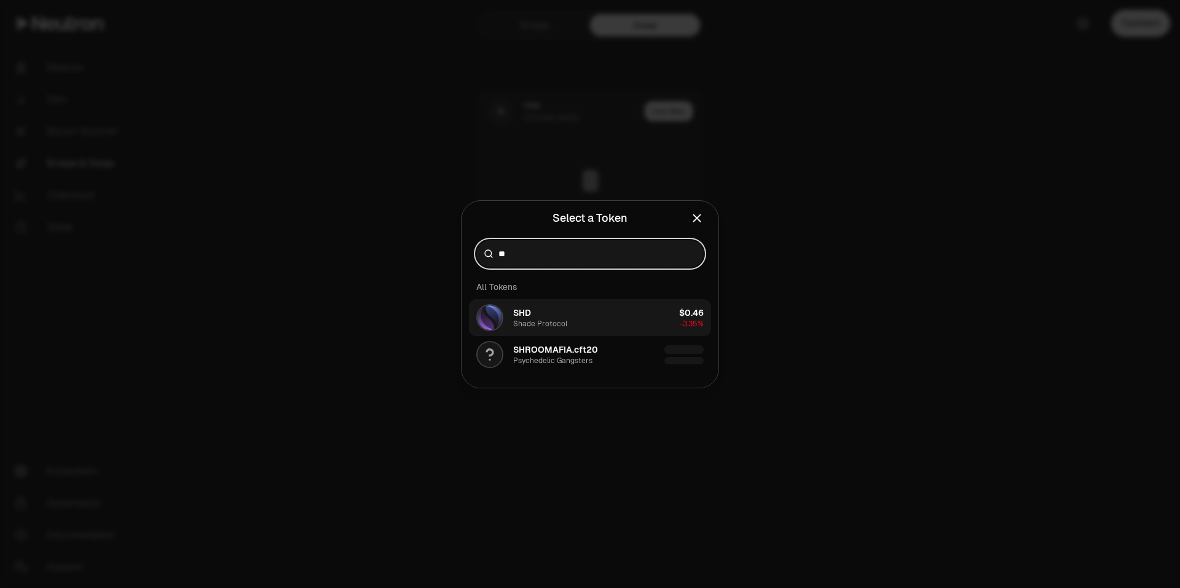 The height and width of the screenshot is (588, 1180). I want to click on div: $0.46, so click(692, 313).